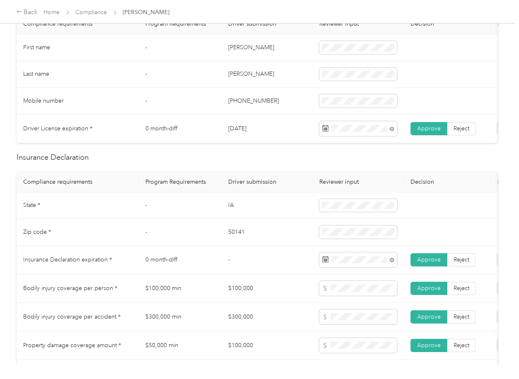 This screenshot has width=519, height=379. I want to click on td: $50,000 min, so click(180, 346).